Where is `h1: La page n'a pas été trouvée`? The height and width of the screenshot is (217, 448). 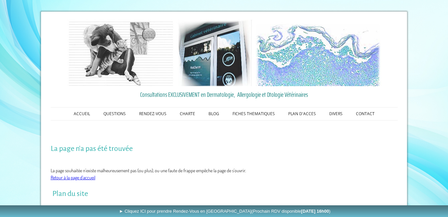
h1: La page n'a pas été trouvée is located at coordinates (224, 148).